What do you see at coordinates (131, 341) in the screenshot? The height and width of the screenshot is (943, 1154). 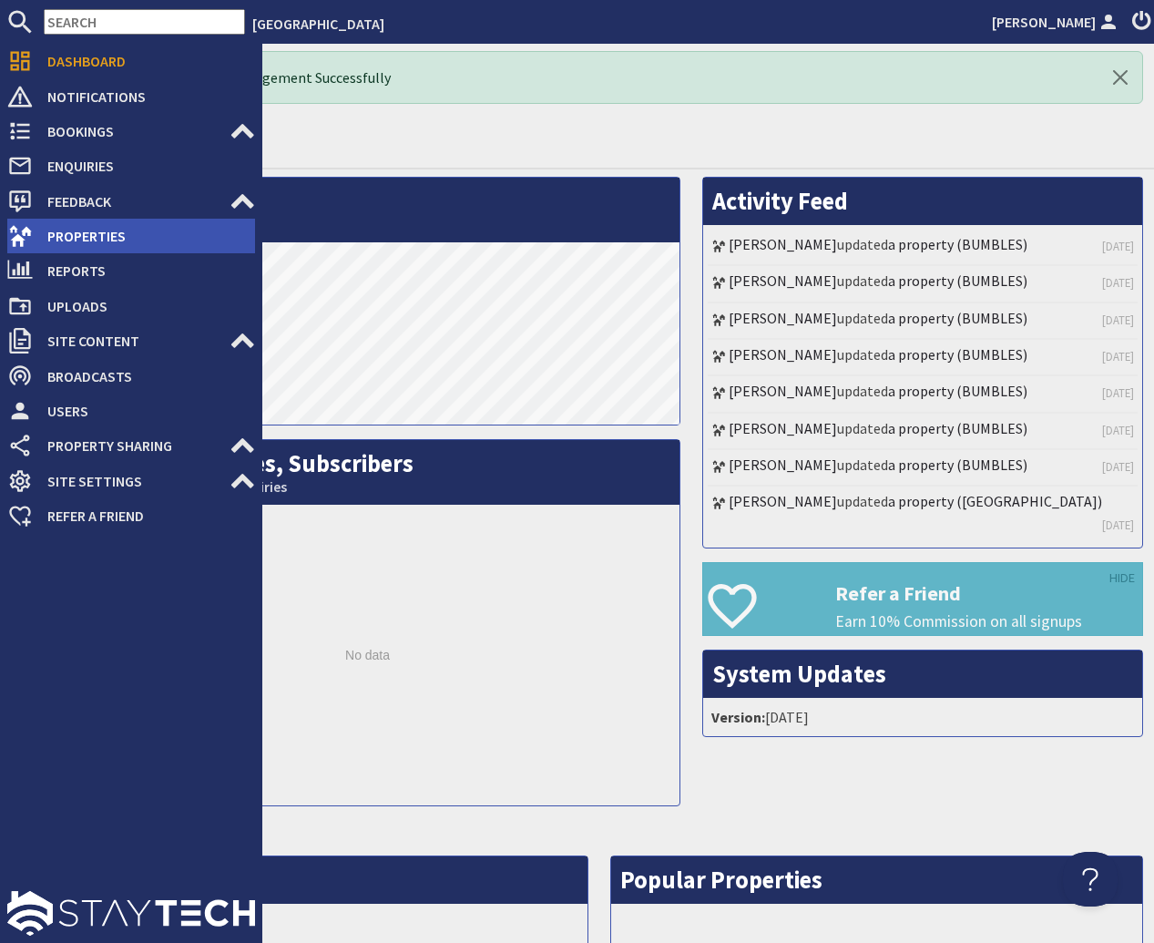 I see `a: Site Content` at bounding box center [131, 341].